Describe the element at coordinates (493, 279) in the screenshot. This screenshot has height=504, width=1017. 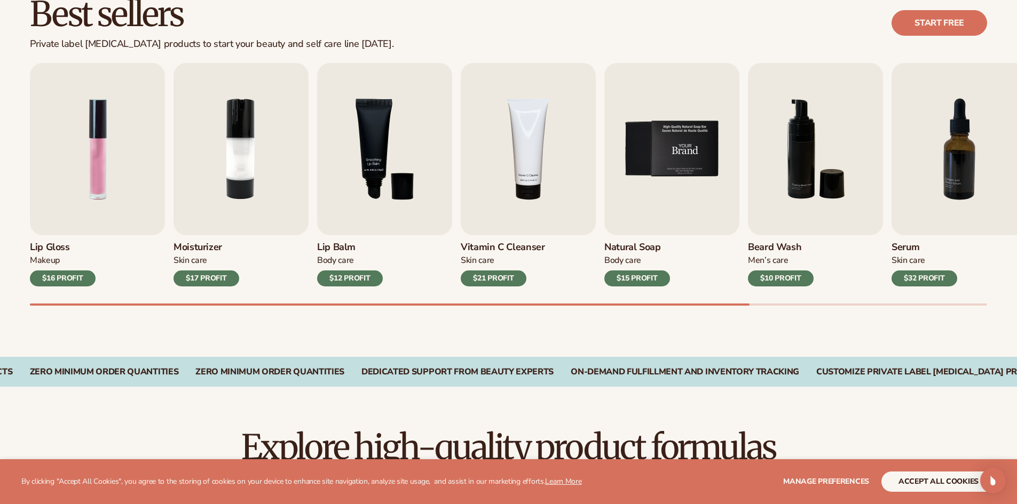
I see `div: $21 PROFIT` at that location.